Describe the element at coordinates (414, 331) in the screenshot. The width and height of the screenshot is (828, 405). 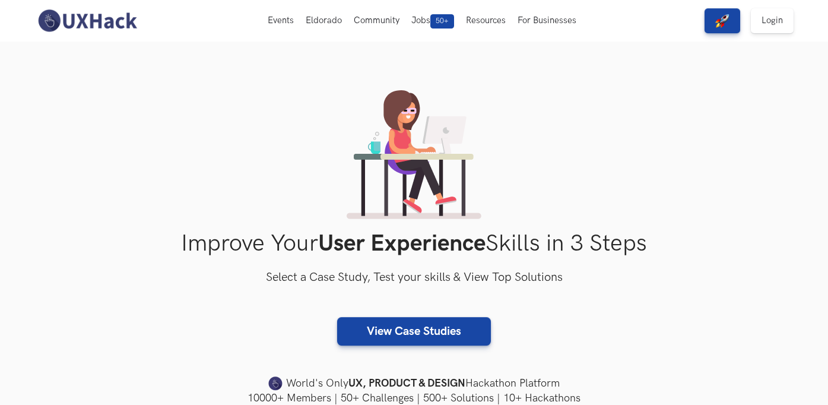
I see `a: View Case Studies` at that location.